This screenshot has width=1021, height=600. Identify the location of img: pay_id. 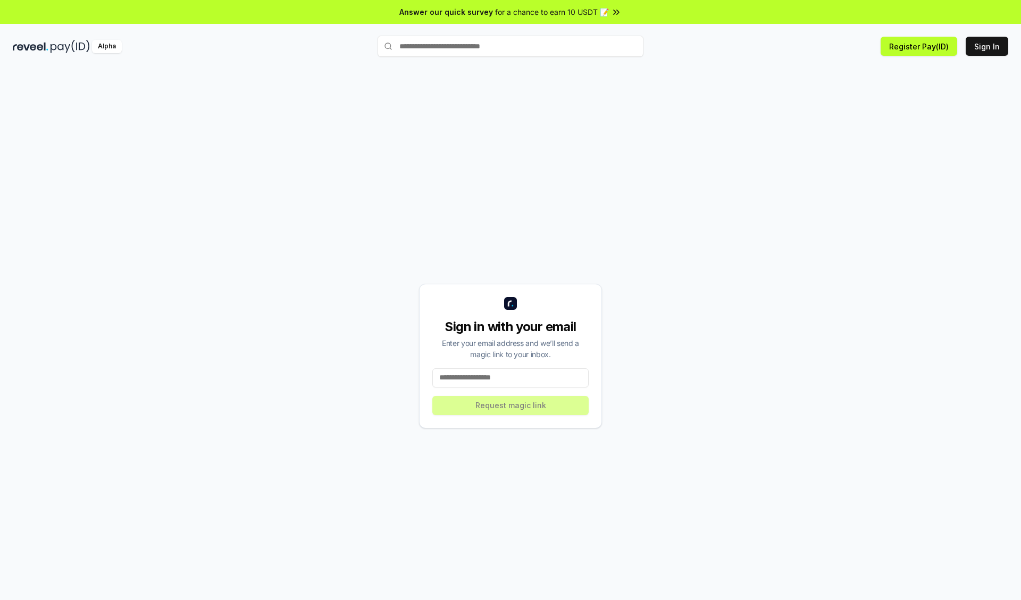
(70, 46).